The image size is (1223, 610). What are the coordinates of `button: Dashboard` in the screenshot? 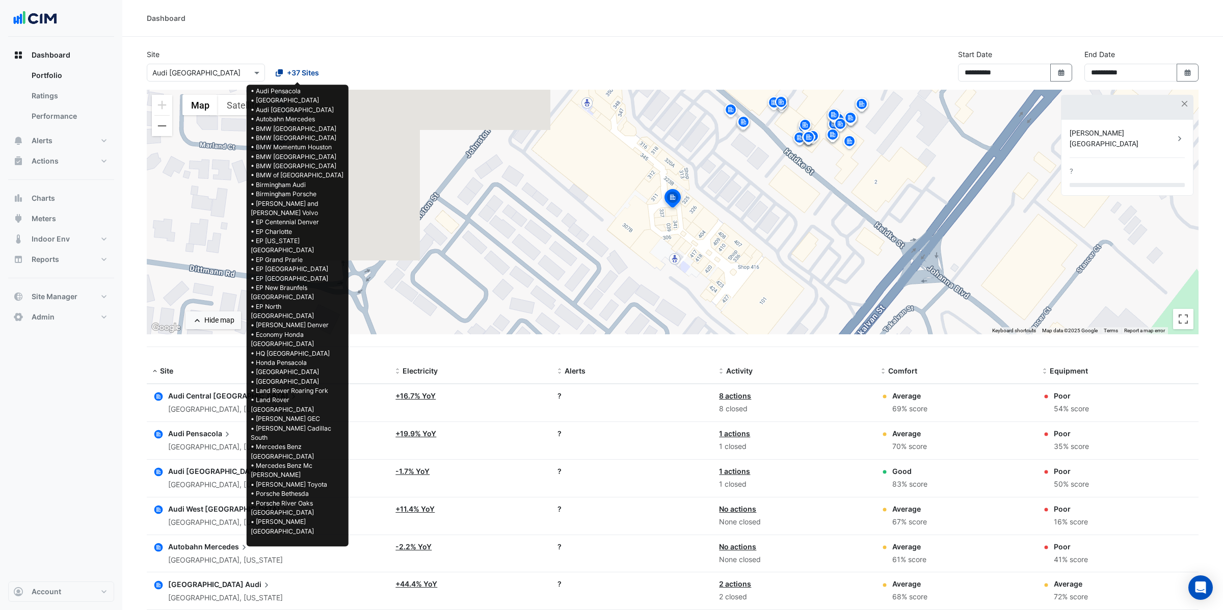 It's located at (61, 55).